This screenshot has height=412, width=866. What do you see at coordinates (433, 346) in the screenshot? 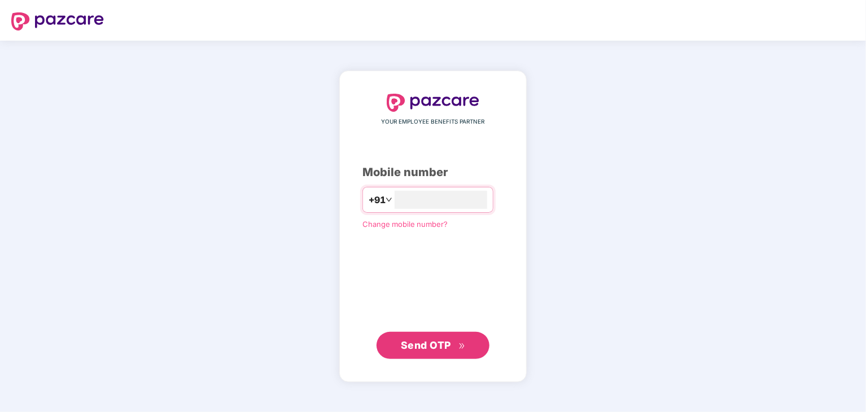
I see `button: Send OTPdouble-right` at bounding box center [433, 346].